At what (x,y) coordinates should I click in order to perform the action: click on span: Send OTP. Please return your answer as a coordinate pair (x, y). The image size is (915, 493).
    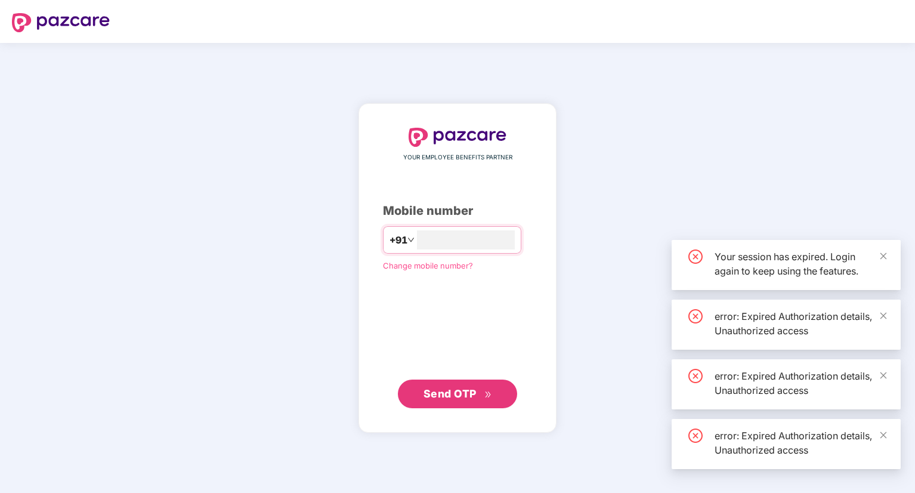
    Looking at the image, I should click on (450, 393).